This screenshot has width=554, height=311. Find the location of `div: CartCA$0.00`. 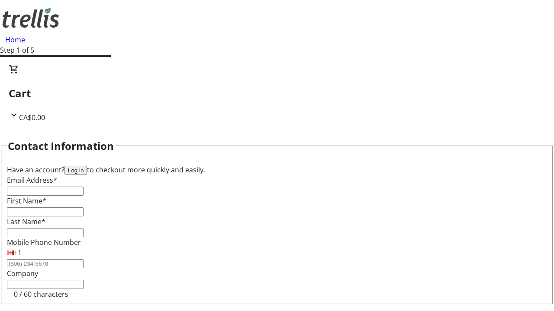

div: CartCA$0.00 is located at coordinates (277, 93).